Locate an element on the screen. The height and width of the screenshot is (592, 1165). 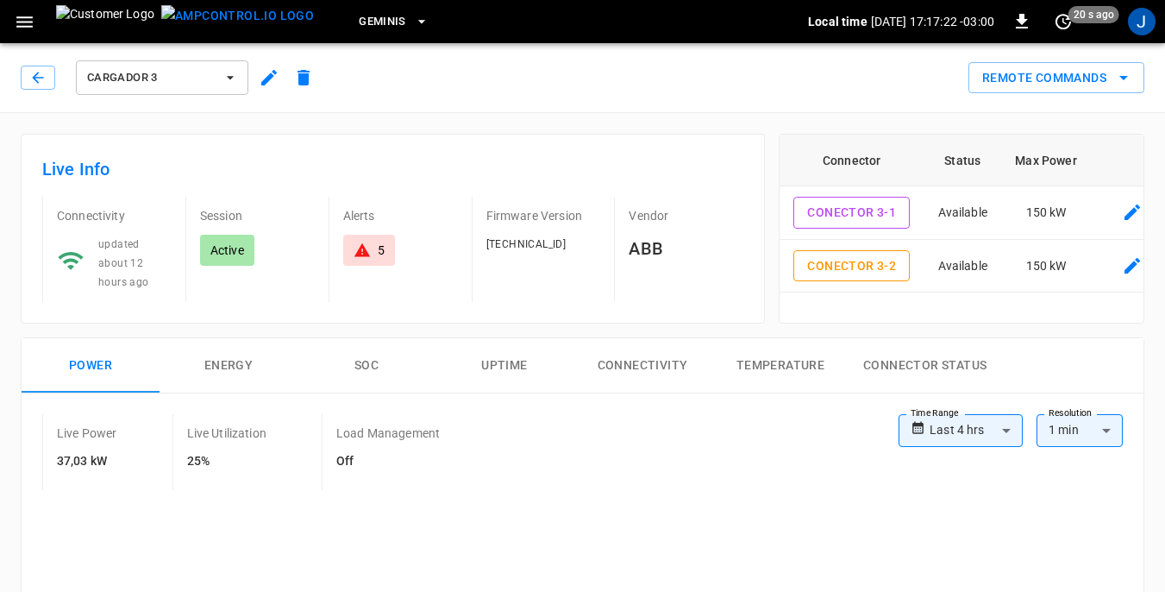
div: 1 min is located at coordinates (1080, 430).